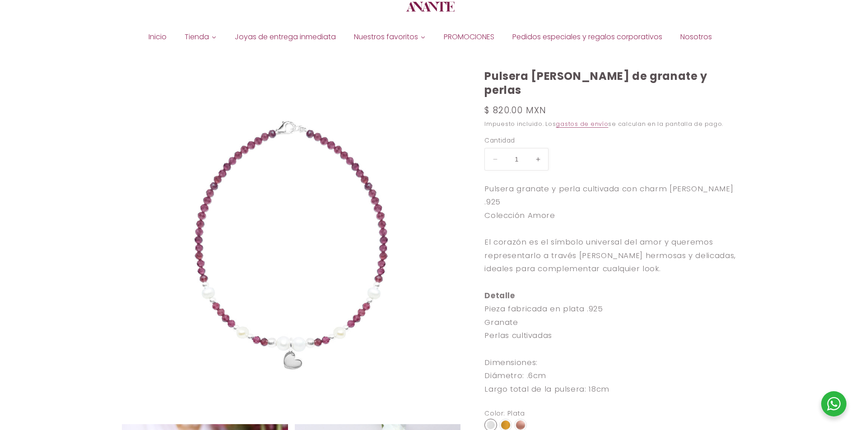  Describe the element at coordinates (390, 37) in the screenshot. I see `a: Nuestros favoritos` at that location.